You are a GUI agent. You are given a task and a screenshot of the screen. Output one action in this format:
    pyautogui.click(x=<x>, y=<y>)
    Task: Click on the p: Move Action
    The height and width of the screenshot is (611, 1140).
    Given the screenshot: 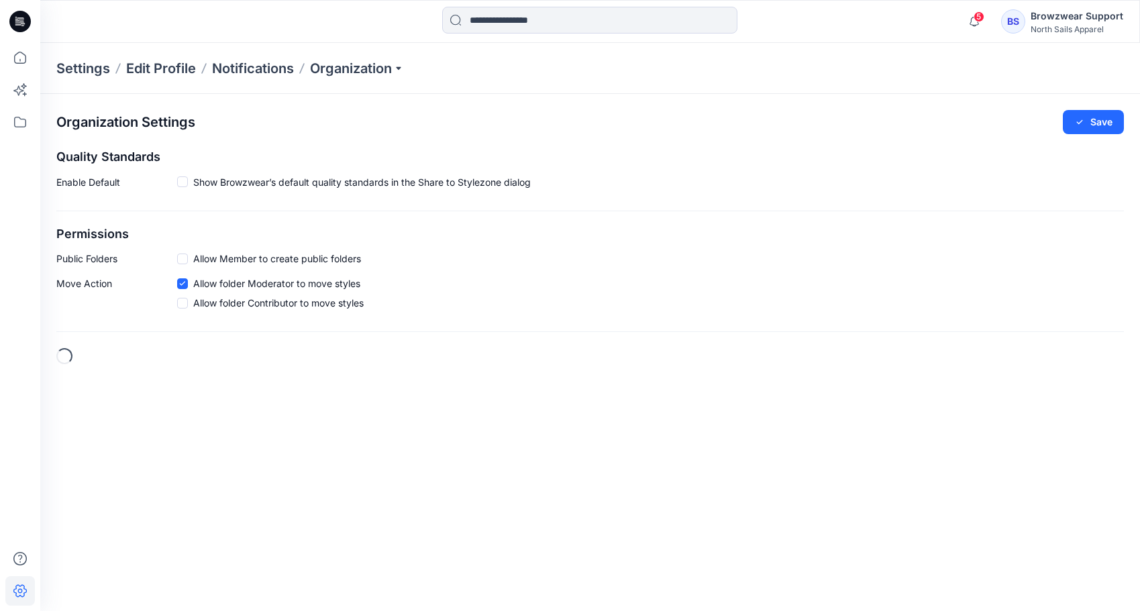 What is the action you would take?
    pyautogui.click(x=117, y=296)
    